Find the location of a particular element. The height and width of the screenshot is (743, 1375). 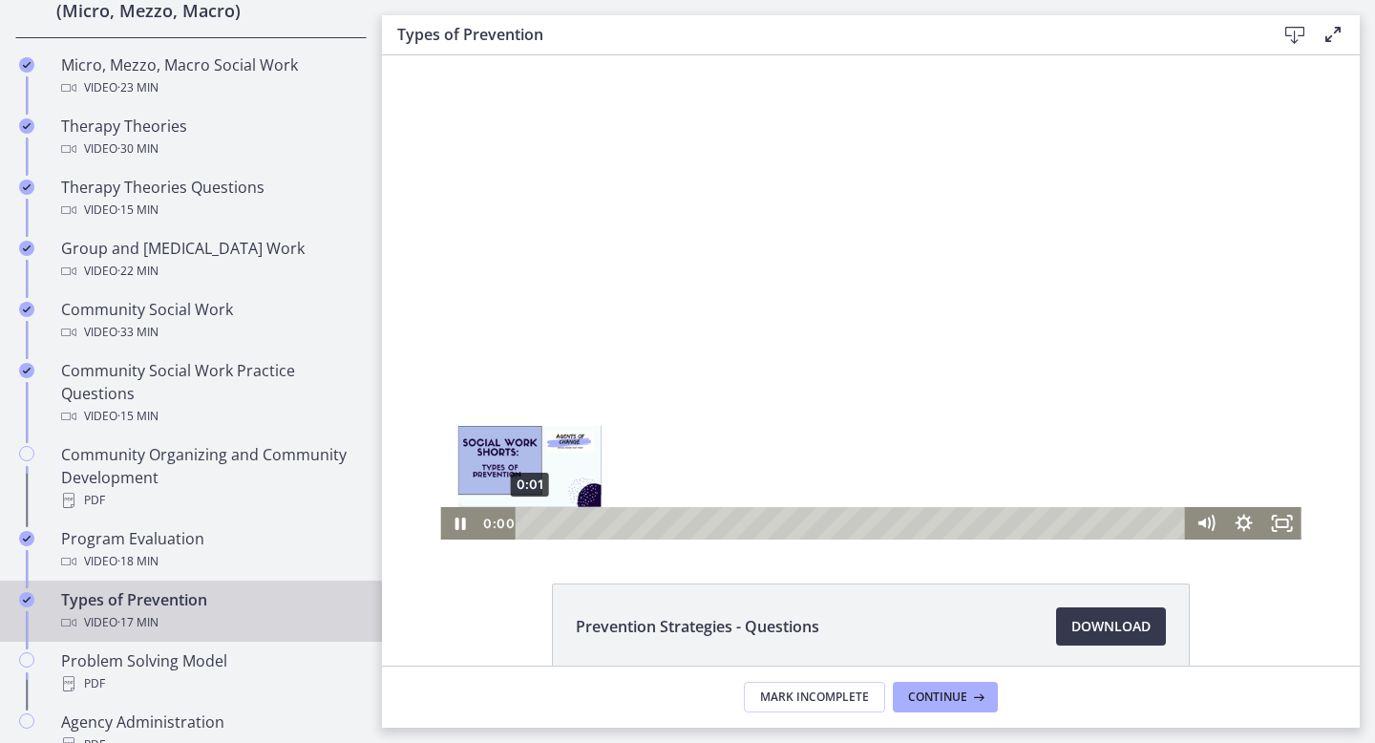

div: Therapy Theories is located at coordinates (210, 137).